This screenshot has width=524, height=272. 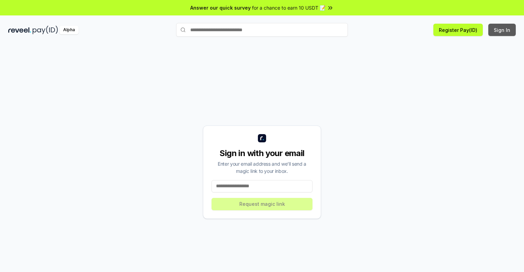 What do you see at coordinates (262, 153) in the screenshot?
I see `div: Sign in with your email` at bounding box center [262, 153].